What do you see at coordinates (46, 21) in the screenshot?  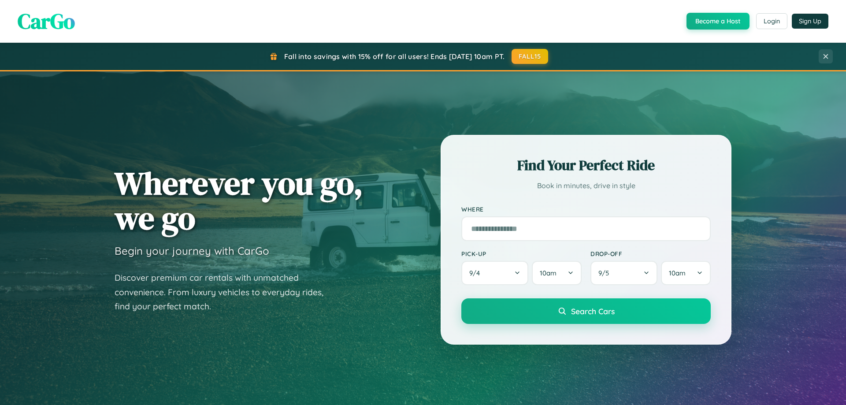 I see `span: CarGo` at bounding box center [46, 21].